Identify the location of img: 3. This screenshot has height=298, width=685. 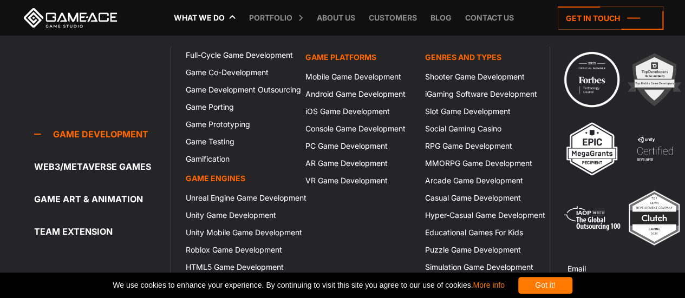
(592, 149).